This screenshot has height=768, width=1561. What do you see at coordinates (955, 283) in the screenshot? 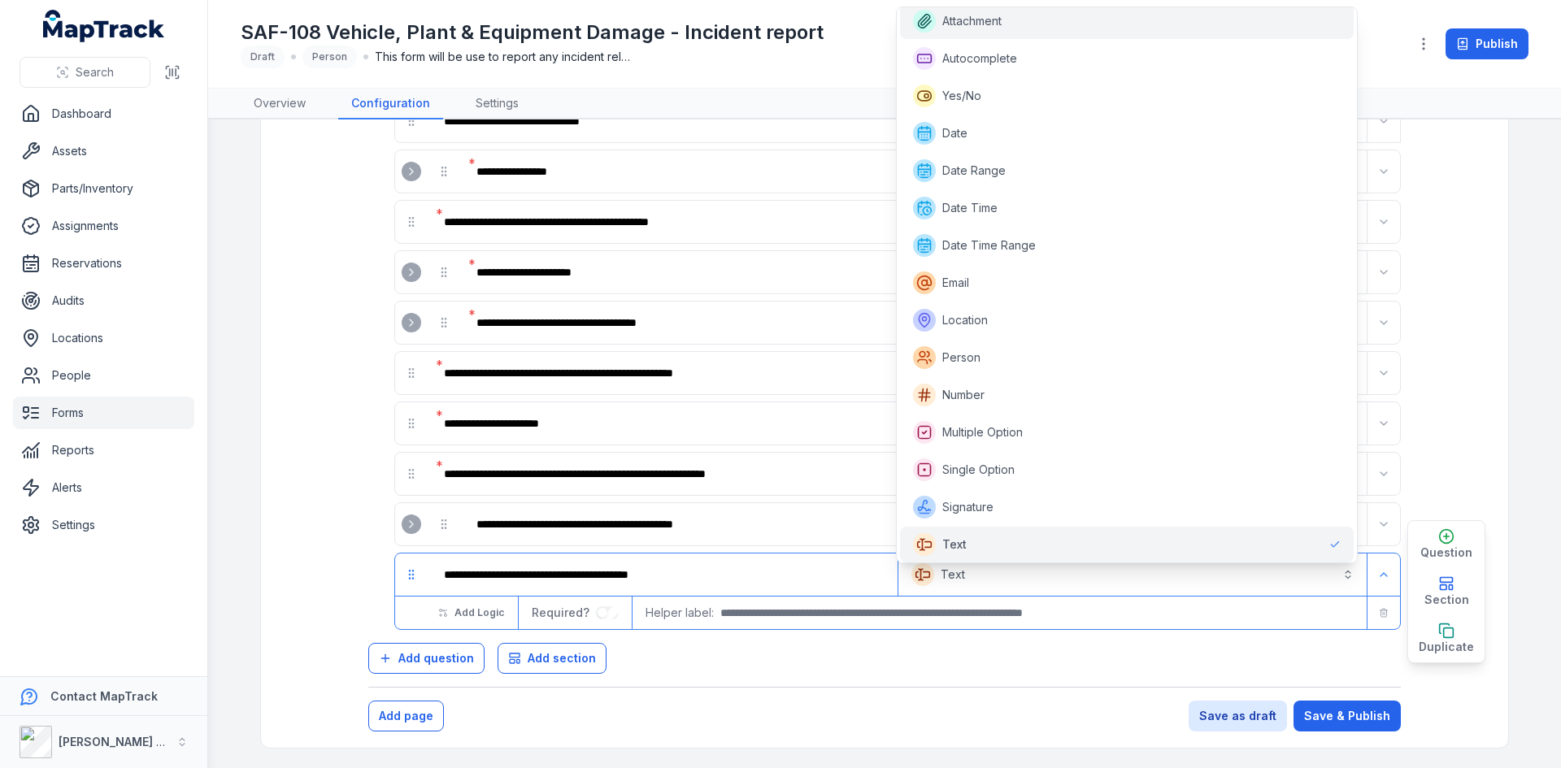
I see `span: Email` at bounding box center [955, 283].